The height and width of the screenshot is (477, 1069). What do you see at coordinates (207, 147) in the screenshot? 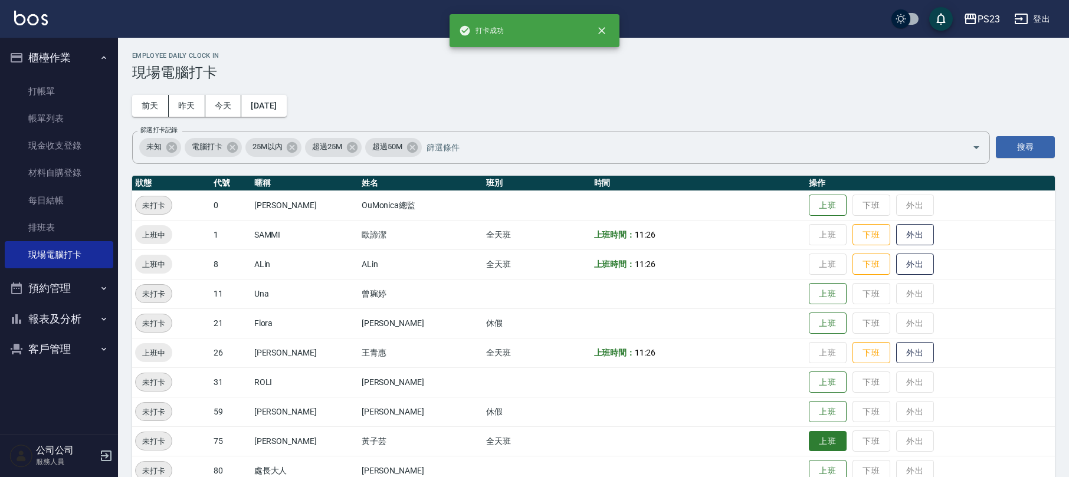
I see `span: 電腦打卡` at bounding box center [207, 147].